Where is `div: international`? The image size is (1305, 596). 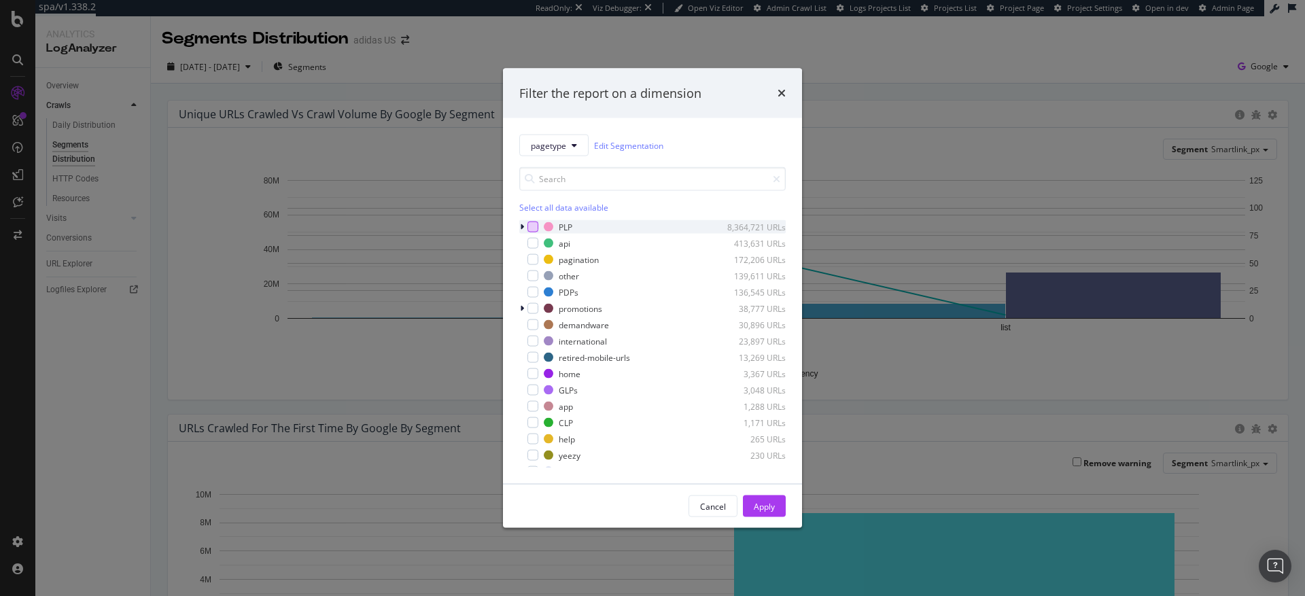
div: international is located at coordinates (582, 341).